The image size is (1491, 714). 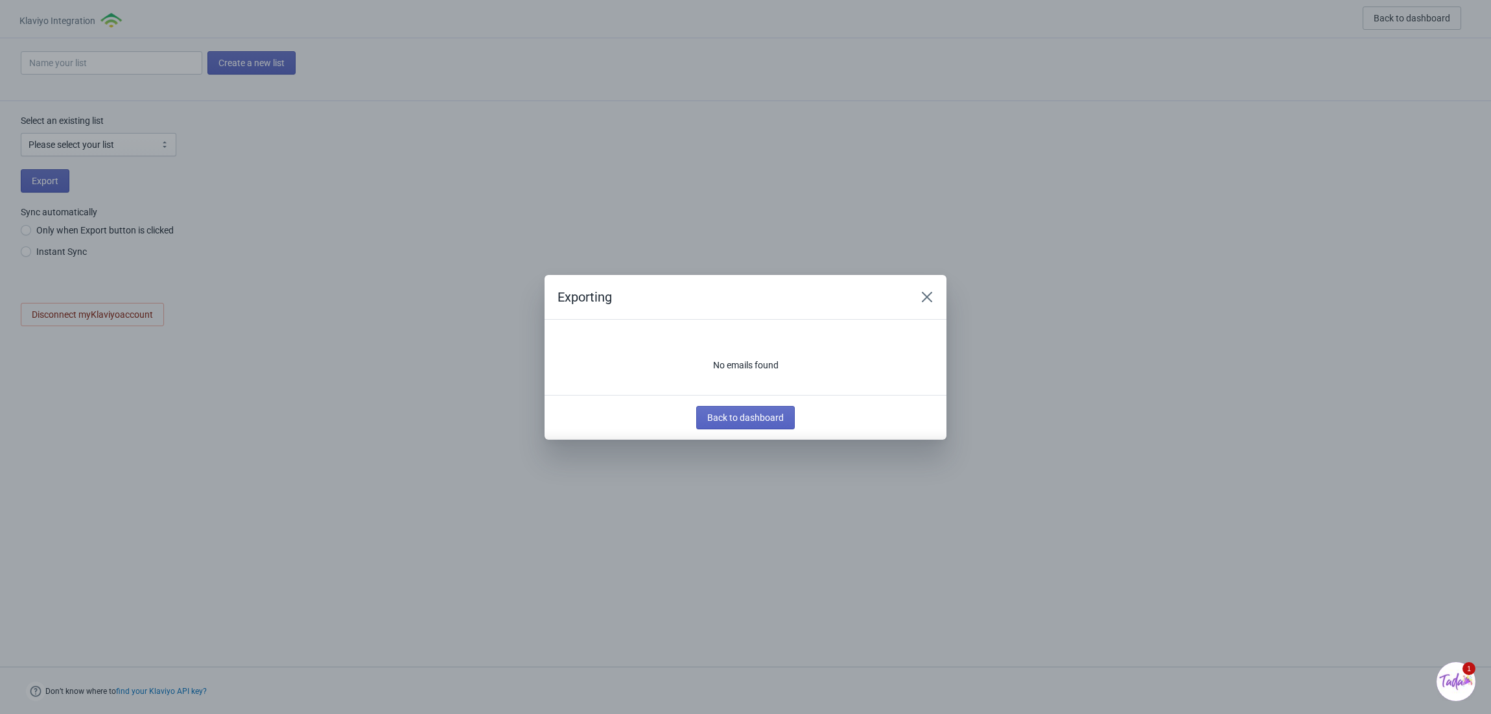 What do you see at coordinates (746, 365) in the screenshot?
I see `span: No emails found` at bounding box center [746, 365].